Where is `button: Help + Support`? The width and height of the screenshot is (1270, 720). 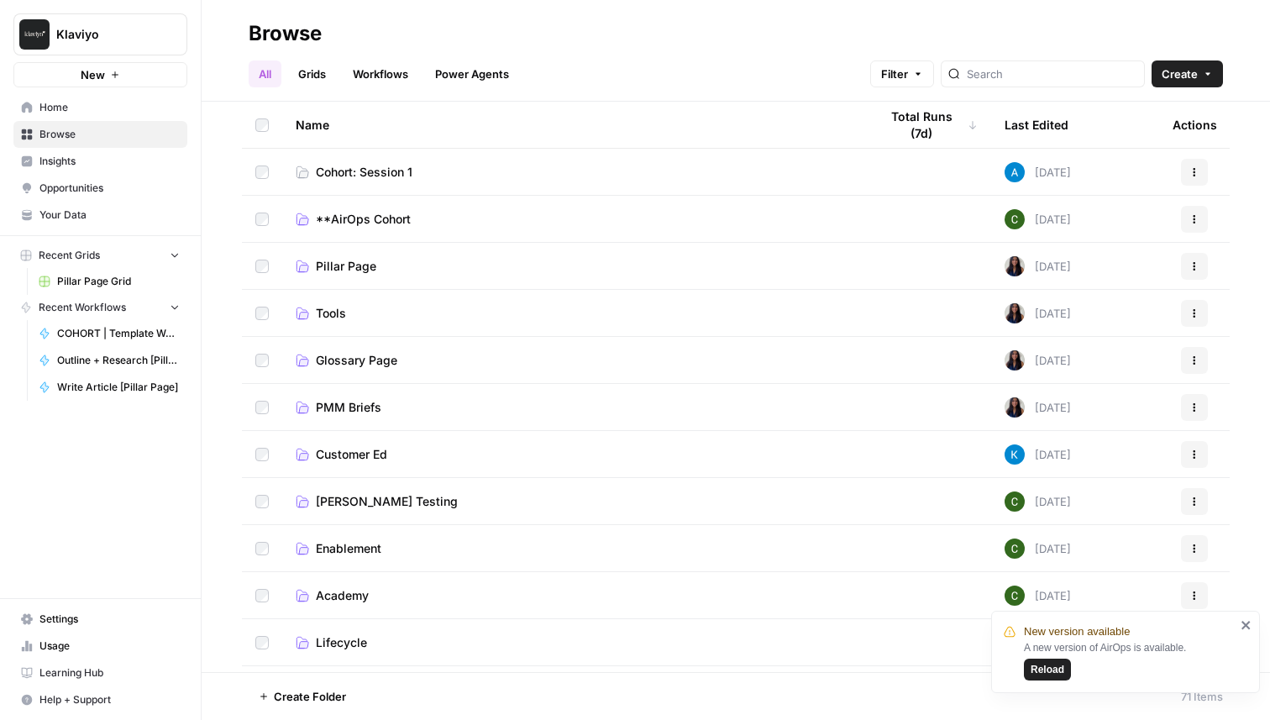 button: Help + Support is located at coordinates (100, 700).